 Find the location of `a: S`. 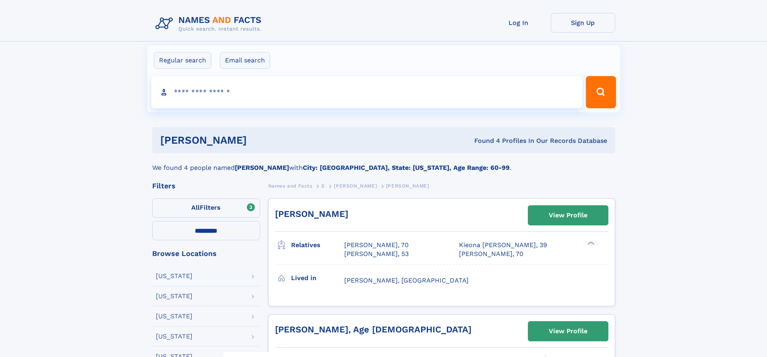

a: S is located at coordinates (323, 186).